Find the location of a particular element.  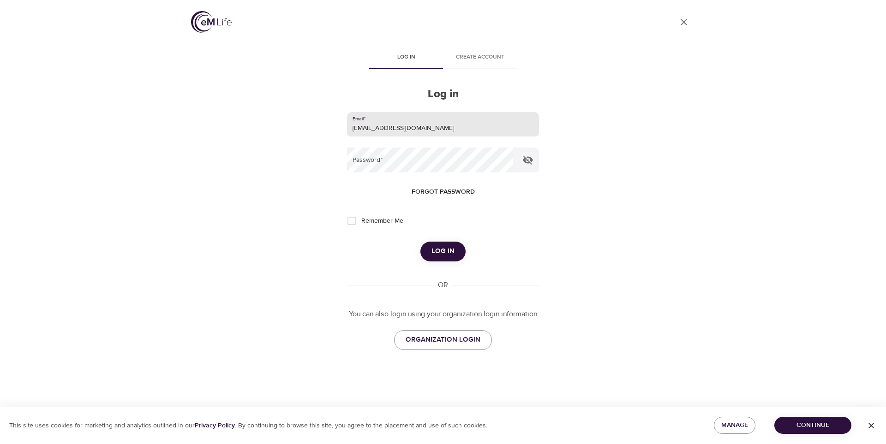

span: Remember Me is located at coordinates (382, 221).